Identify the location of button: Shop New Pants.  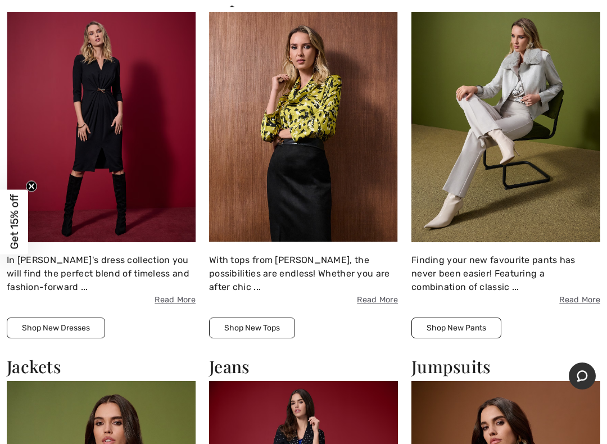
(456, 328).